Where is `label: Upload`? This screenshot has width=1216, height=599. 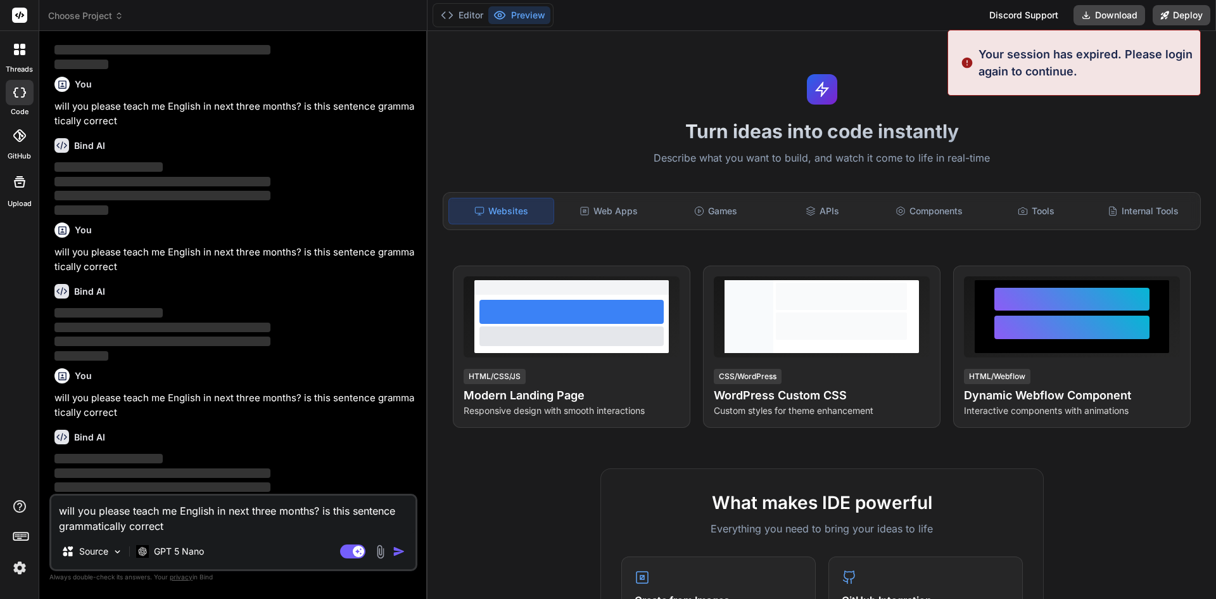 label: Upload is located at coordinates (20, 203).